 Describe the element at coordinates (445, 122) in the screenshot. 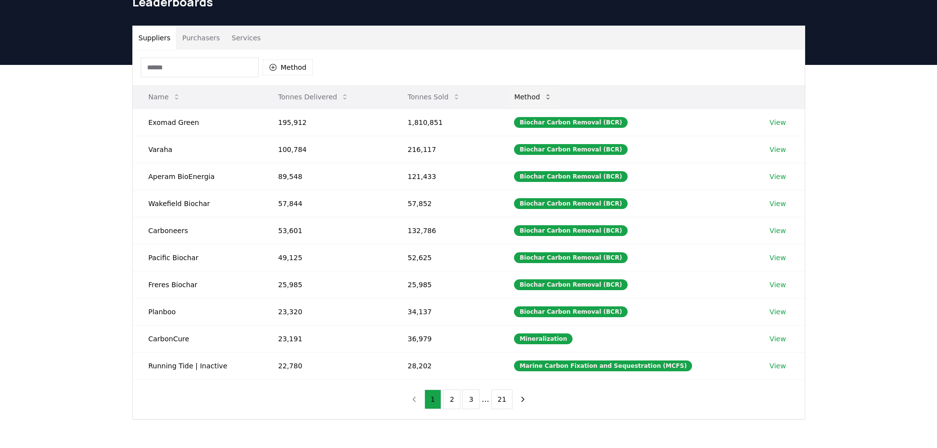

I see `td: 1,810,851` at that location.